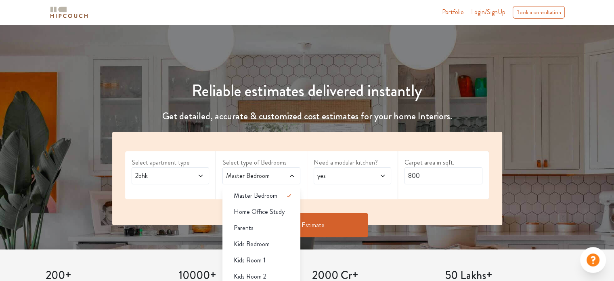 Image resolution: width=614 pixels, height=281 pixels. I want to click on div: select 1 more room(s), so click(261, 188).